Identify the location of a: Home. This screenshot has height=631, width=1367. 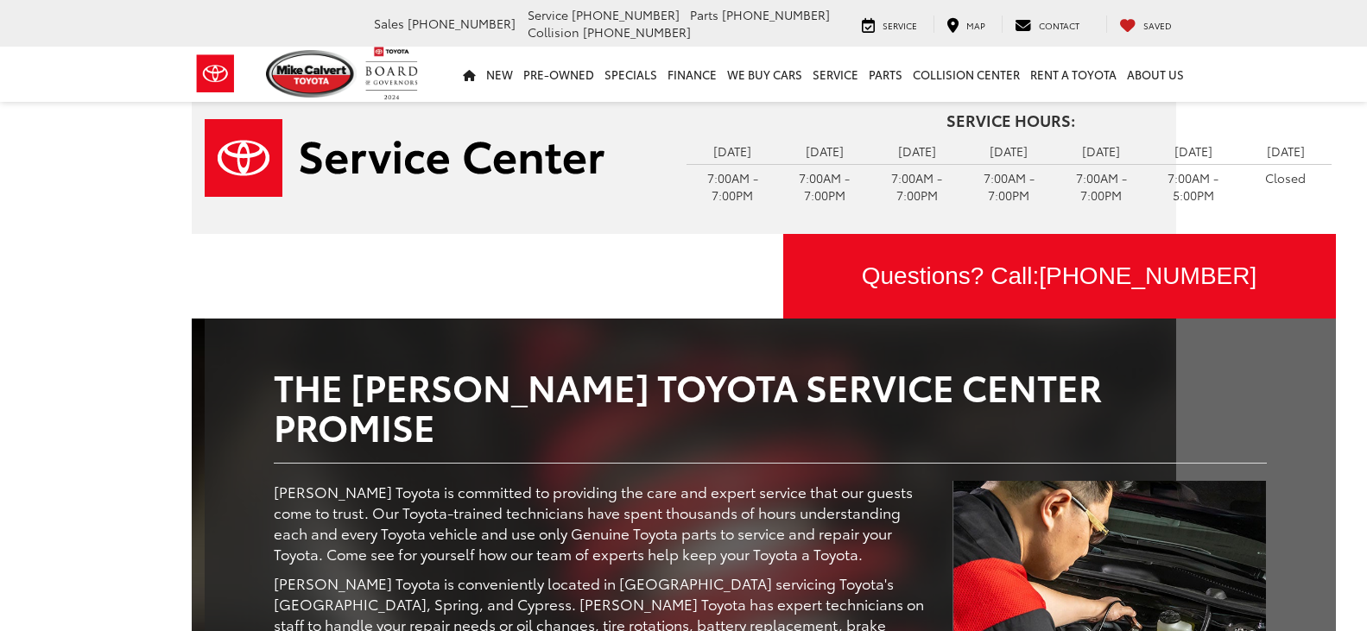
(469, 74).